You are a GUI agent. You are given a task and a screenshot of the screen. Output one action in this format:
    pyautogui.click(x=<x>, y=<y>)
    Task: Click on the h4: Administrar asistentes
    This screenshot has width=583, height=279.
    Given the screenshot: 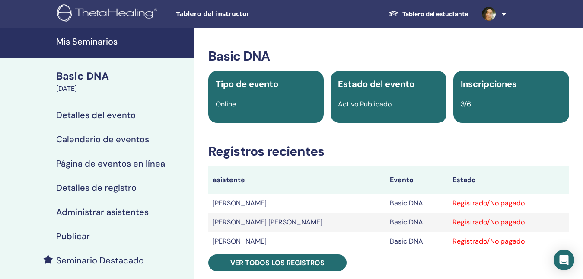 What is the action you would take?
    pyautogui.click(x=102, y=212)
    